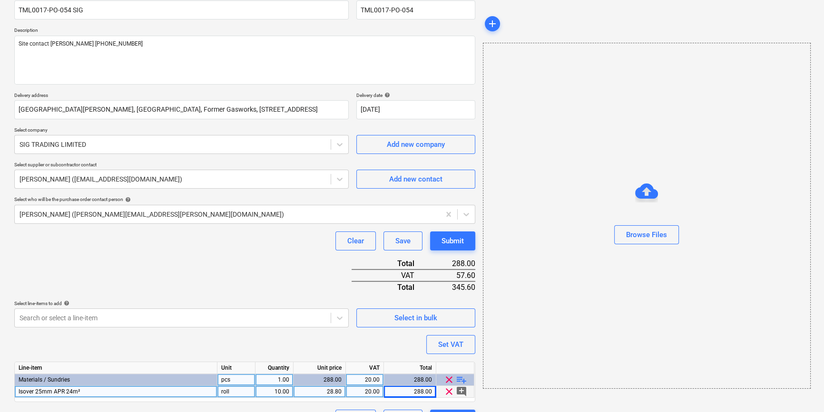 The width and height of the screenshot is (824, 412). Describe the element at coordinates (461, 392) in the screenshot. I see `span: add_comment` at that location.